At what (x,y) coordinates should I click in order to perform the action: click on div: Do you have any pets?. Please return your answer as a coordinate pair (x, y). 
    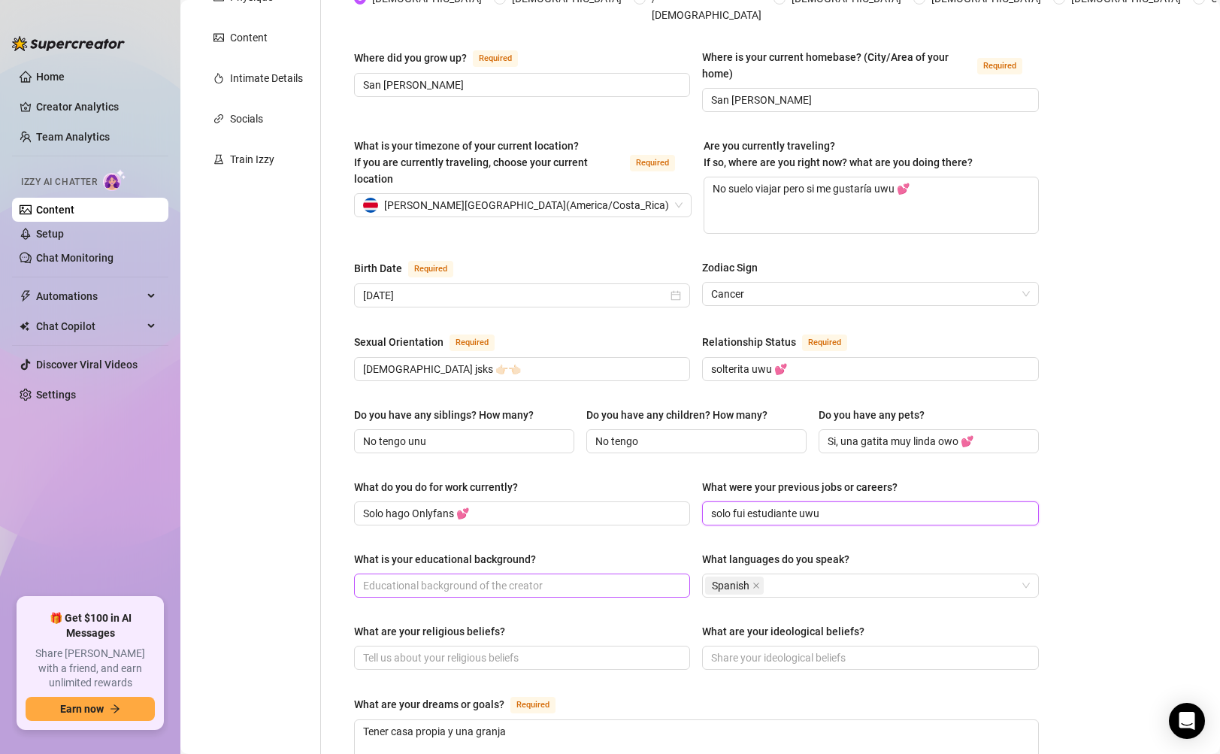
    Looking at the image, I should click on (871, 415).